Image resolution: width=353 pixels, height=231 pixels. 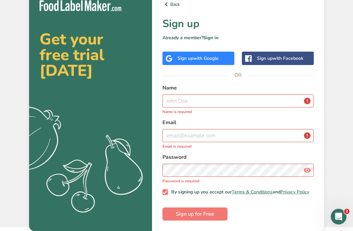 What do you see at coordinates (80, 6) in the screenshot?
I see `img: Food Label Maker` at bounding box center [80, 6].